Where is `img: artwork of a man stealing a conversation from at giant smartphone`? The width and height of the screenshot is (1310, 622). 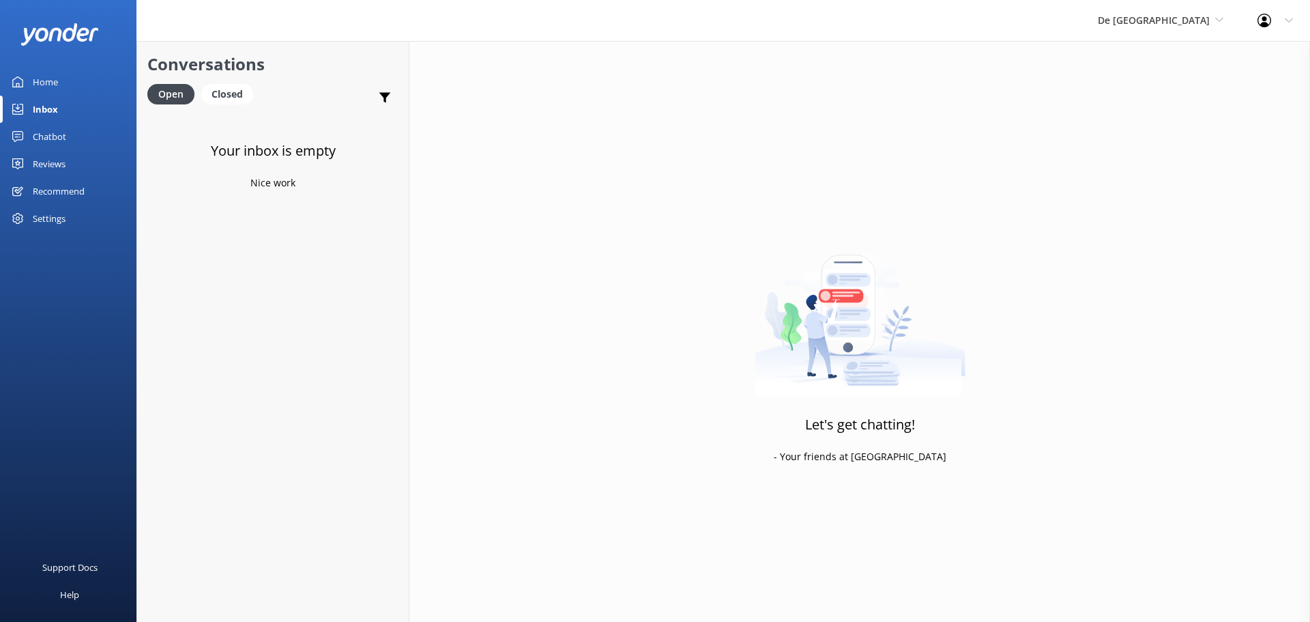
img: artwork of a man stealing a conversation from at giant smartphone is located at coordinates (860, 311).